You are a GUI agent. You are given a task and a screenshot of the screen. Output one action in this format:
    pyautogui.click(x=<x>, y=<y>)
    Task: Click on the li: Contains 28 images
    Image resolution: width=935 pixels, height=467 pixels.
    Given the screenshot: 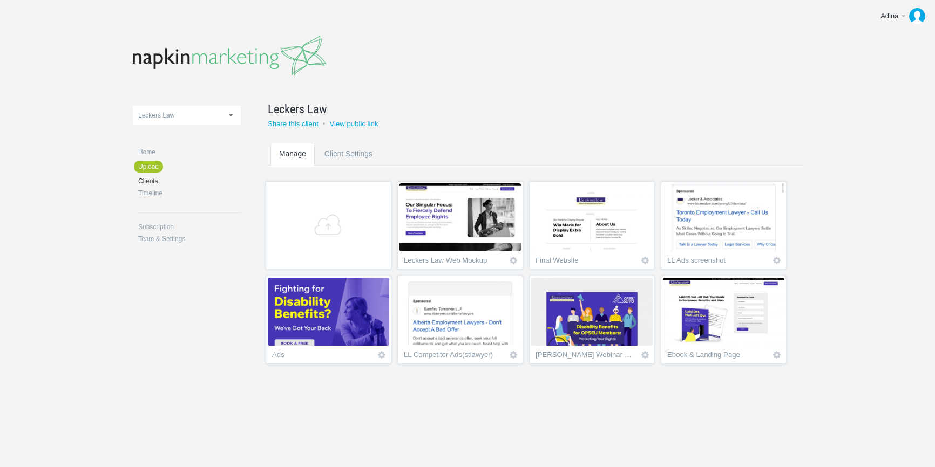 What is the action you would take?
    pyautogui.click(x=723, y=226)
    